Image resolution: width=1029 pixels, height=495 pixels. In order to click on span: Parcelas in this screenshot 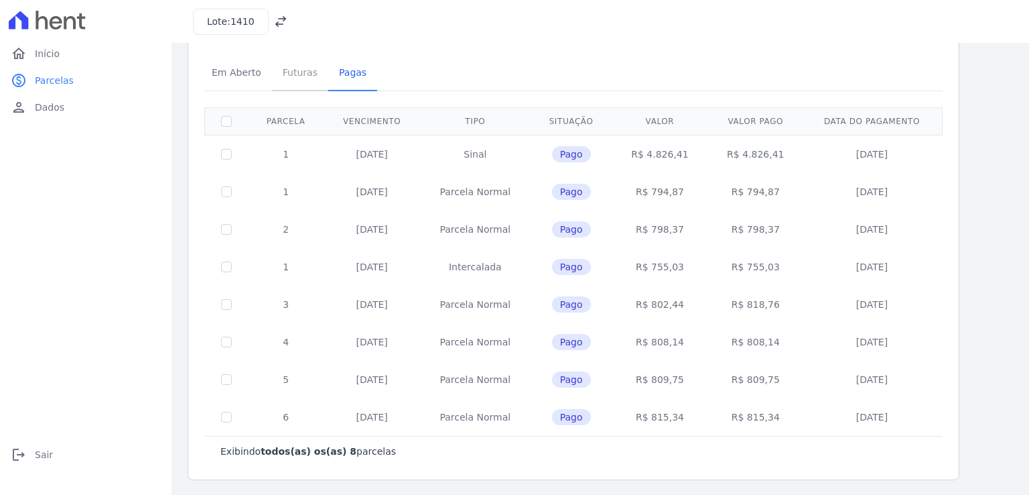, I will do `click(54, 80)`.